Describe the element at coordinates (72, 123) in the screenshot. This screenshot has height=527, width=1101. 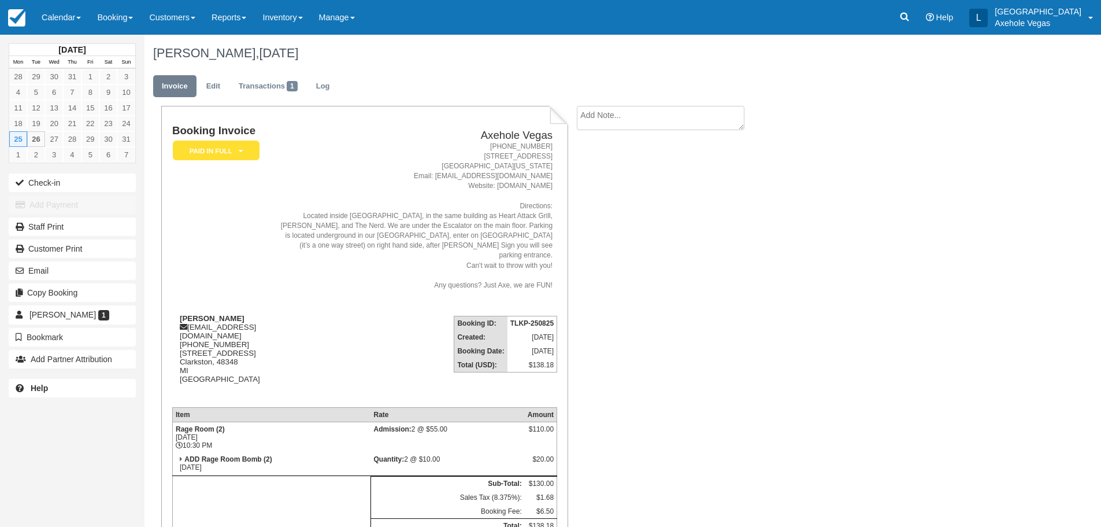
I see `a: 21` at that location.